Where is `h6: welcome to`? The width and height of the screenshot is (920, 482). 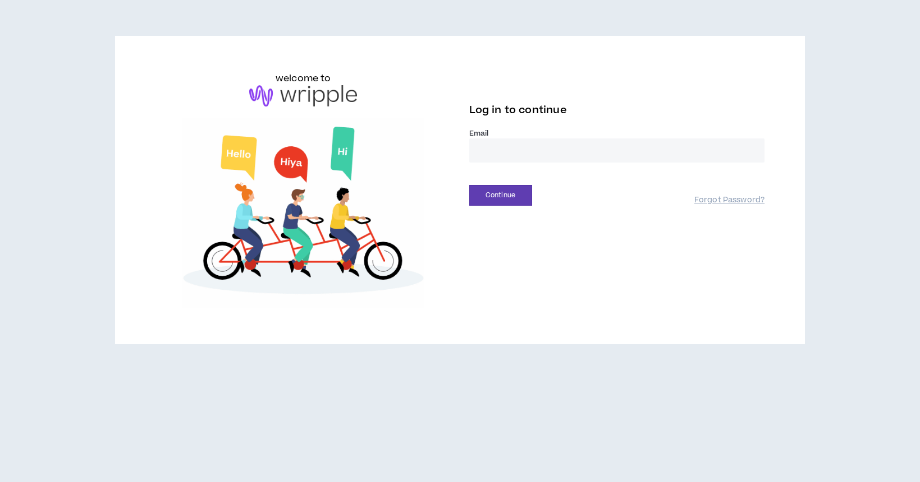
h6: welcome to is located at coordinates (303, 79).